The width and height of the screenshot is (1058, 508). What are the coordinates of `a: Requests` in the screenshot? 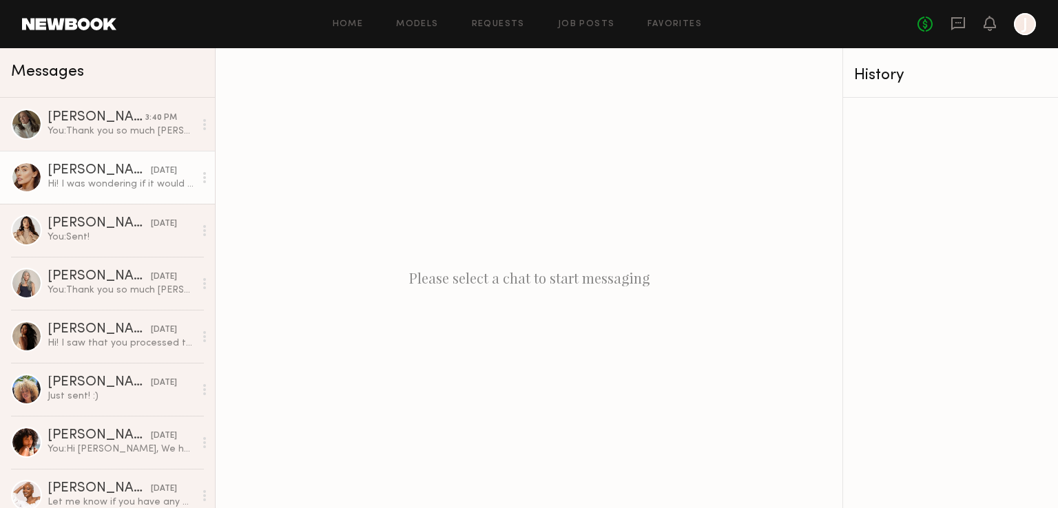 It's located at (498, 24).